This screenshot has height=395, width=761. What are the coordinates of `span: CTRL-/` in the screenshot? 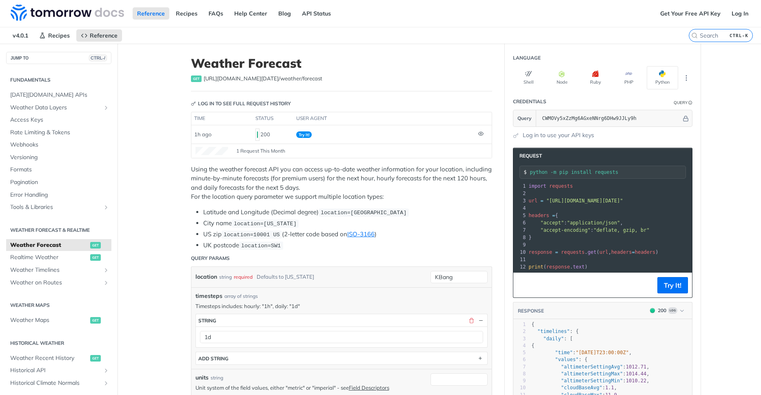 It's located at (98, 58).